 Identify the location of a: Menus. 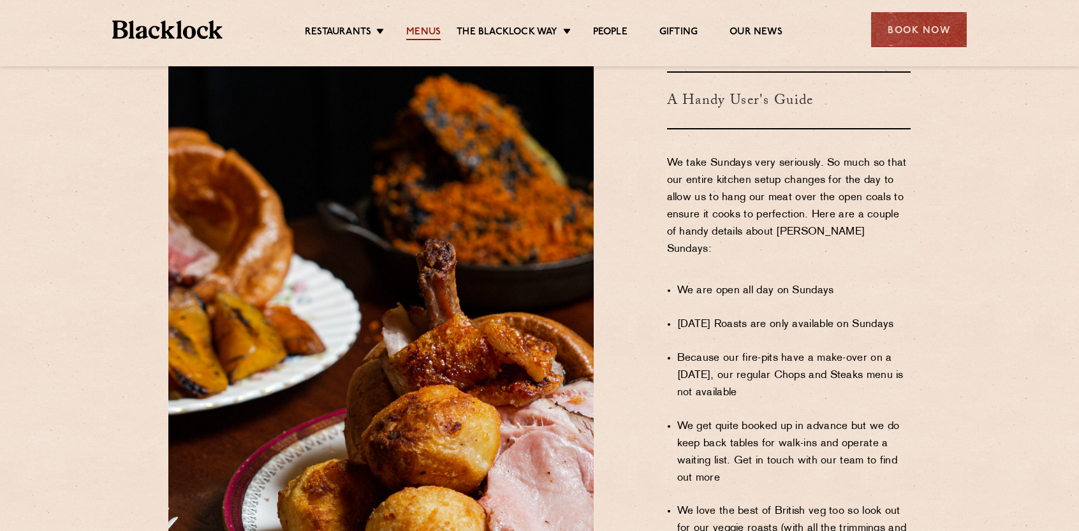
(423, 33).